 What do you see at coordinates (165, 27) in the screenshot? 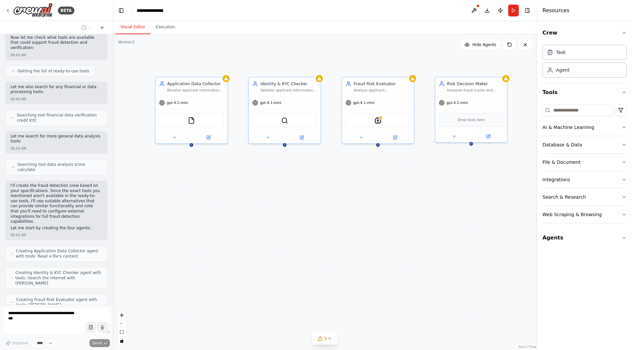
I see `button: Execution` at bounding box center [165, 27].